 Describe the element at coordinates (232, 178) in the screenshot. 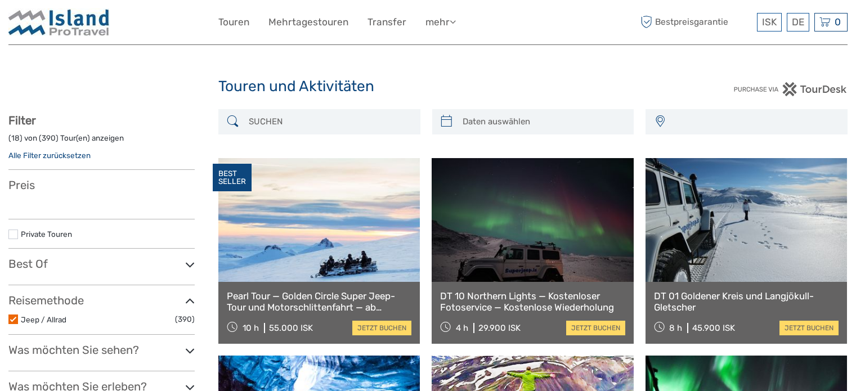

I see `div: BEST SELLER` at that location.